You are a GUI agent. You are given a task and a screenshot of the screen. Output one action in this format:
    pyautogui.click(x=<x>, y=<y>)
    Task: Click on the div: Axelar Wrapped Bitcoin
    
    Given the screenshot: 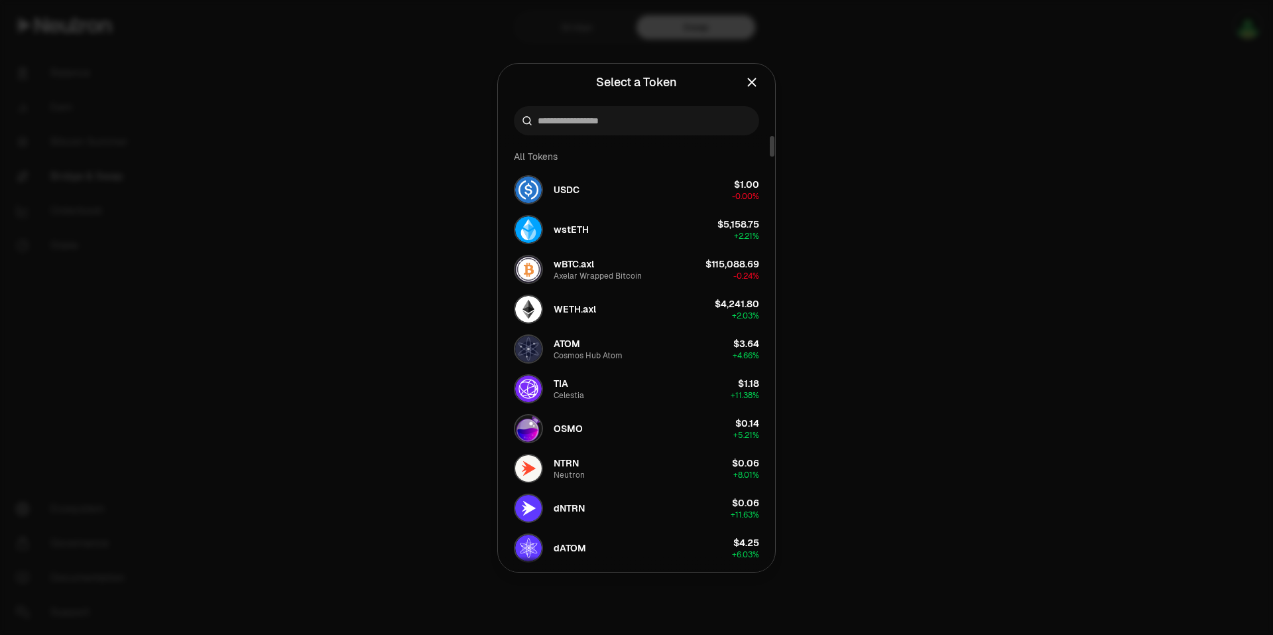 What is the action you would take?
    pyautogui.click(x=598, y=276)
    